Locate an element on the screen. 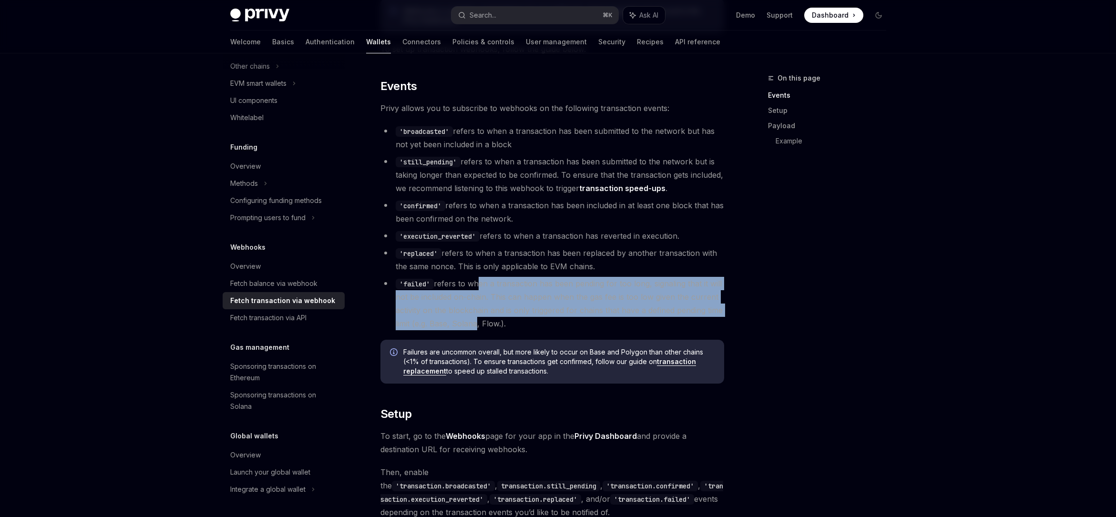  div: Methods is located at coordinates (244, 184).